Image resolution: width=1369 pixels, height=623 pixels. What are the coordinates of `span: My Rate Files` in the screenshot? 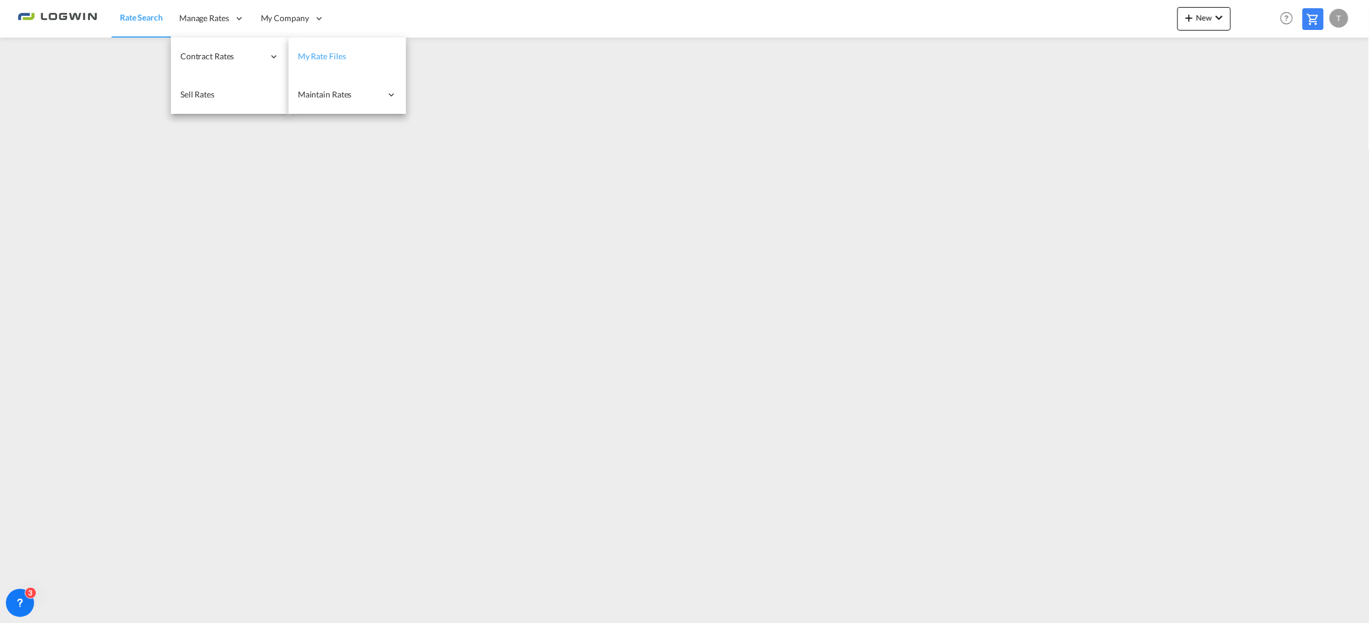 It's located at (322, 56).